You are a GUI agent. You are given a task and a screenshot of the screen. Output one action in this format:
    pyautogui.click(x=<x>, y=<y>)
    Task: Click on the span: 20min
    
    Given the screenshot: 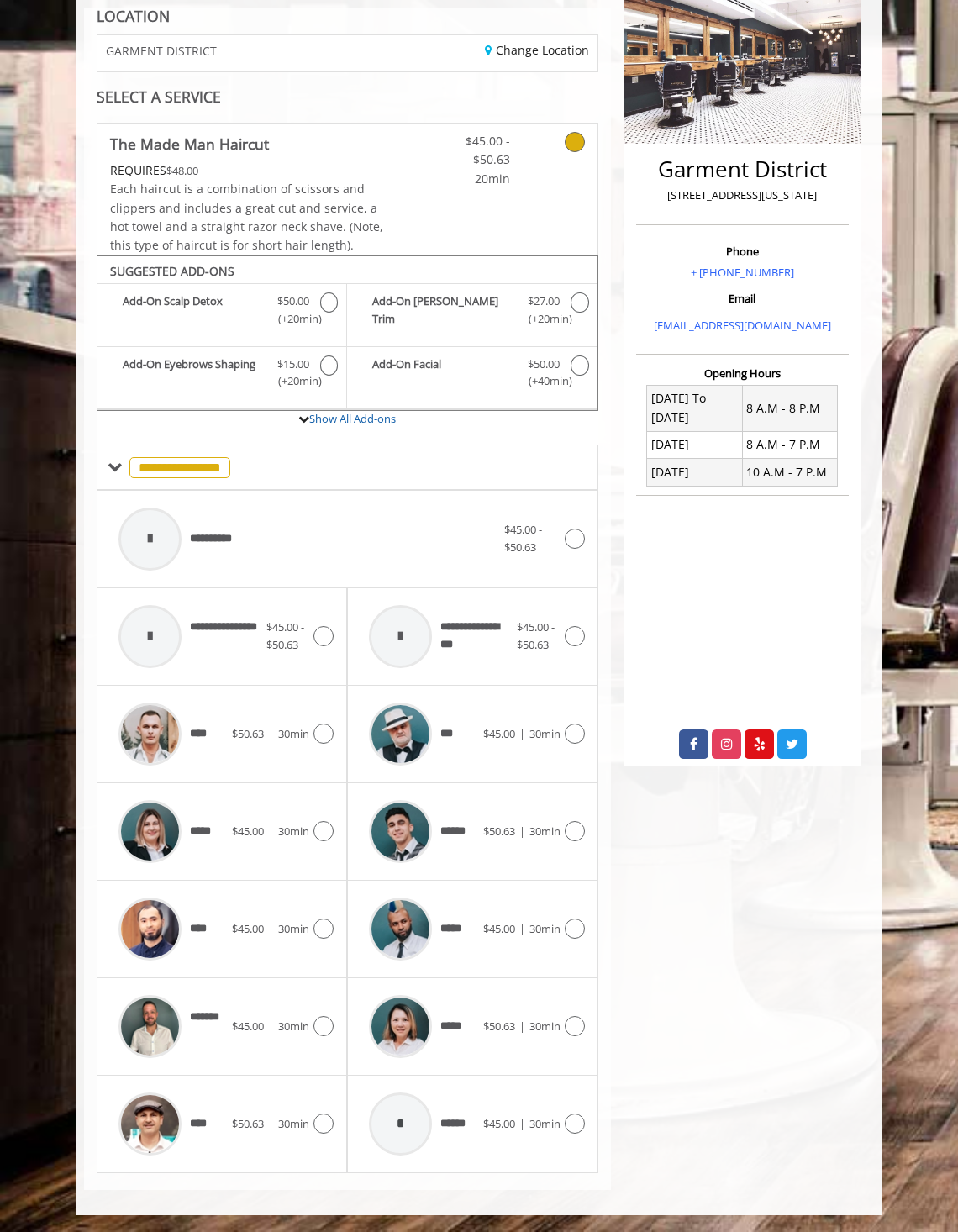 What is the action you would take?
    pyautogui.click(x=469, y=179)
    